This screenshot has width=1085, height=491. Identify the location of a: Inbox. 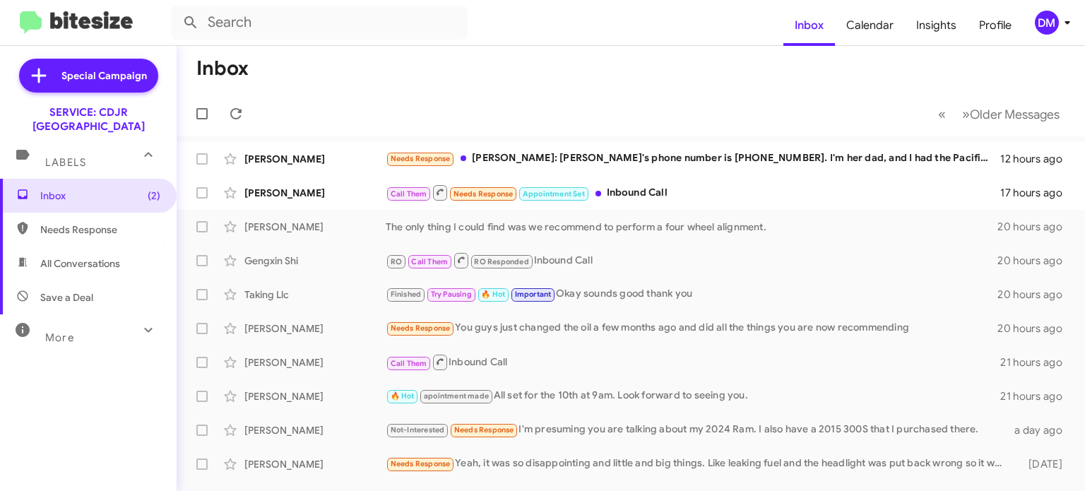
(809, 25).